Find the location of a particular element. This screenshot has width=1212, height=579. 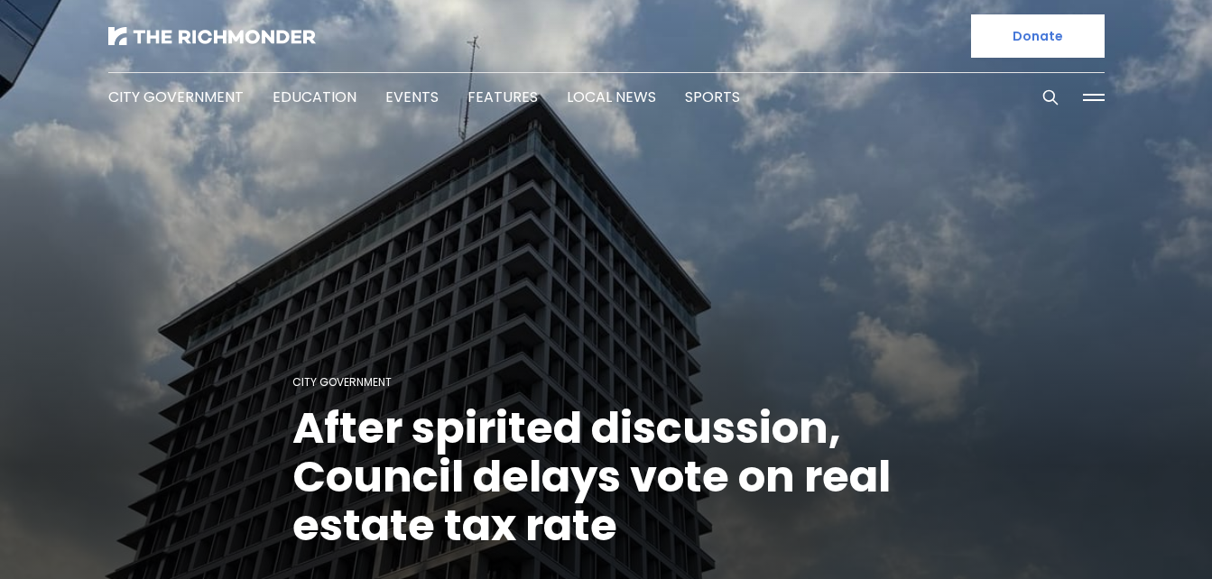

a: Education is located at coordinates (314, 97).